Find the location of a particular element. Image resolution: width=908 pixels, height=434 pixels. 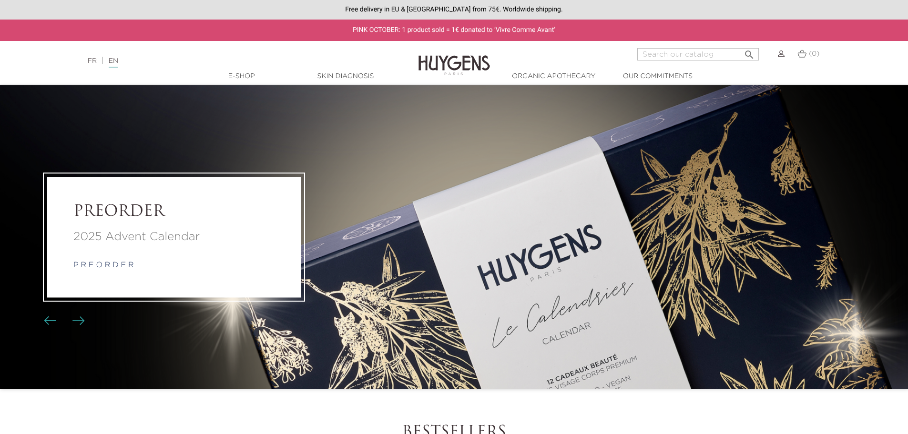

a: EN is located at coordinates (113, 62).